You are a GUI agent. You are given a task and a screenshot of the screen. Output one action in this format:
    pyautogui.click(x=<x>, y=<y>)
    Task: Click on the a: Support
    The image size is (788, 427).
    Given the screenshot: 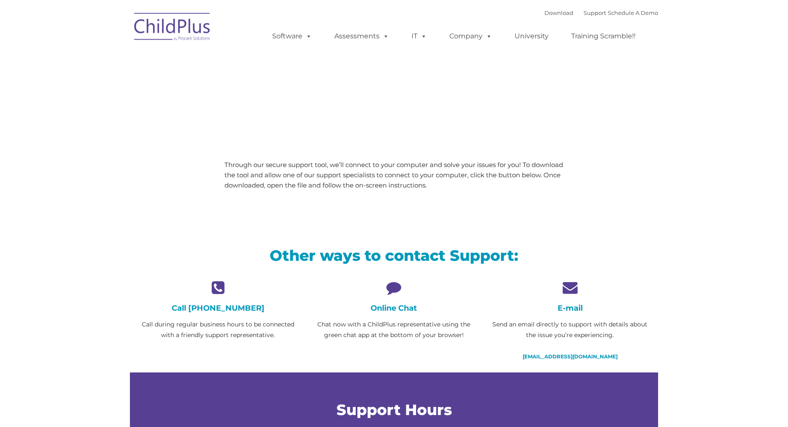 What is the action you would take?
    pyautogui.click(x=594, y=13)
    